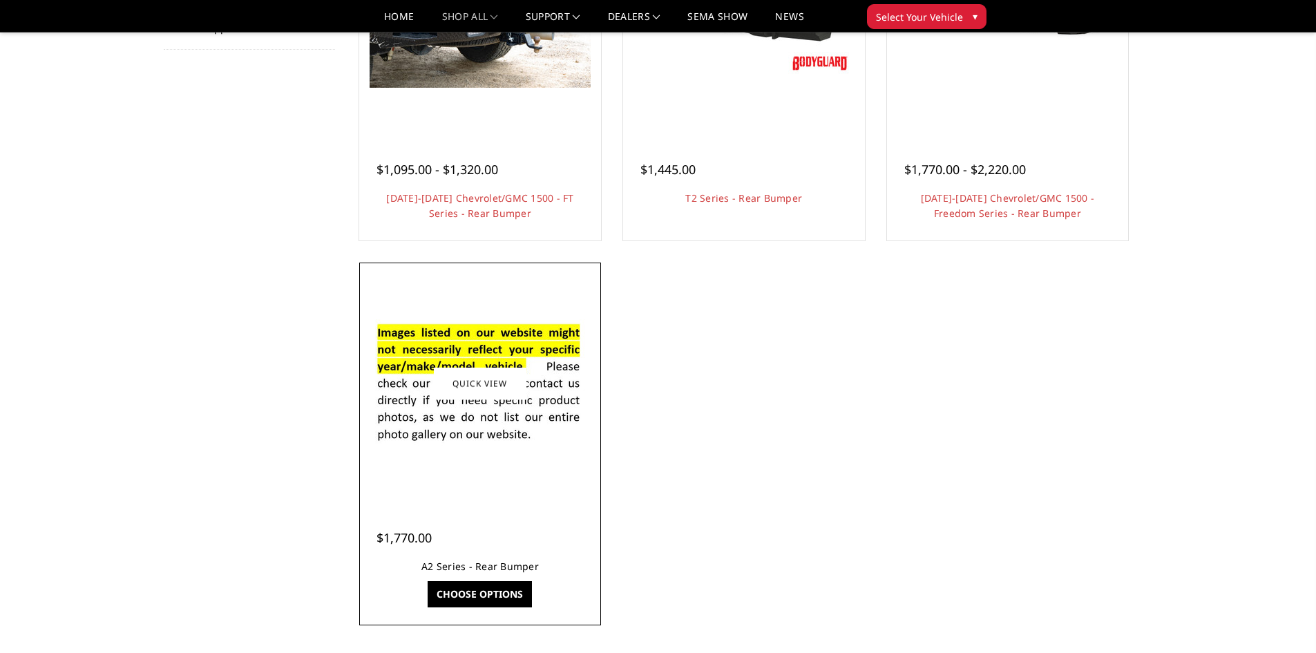 The image size is (1316, 653). I want to click on a: Home, so click(399, 21).